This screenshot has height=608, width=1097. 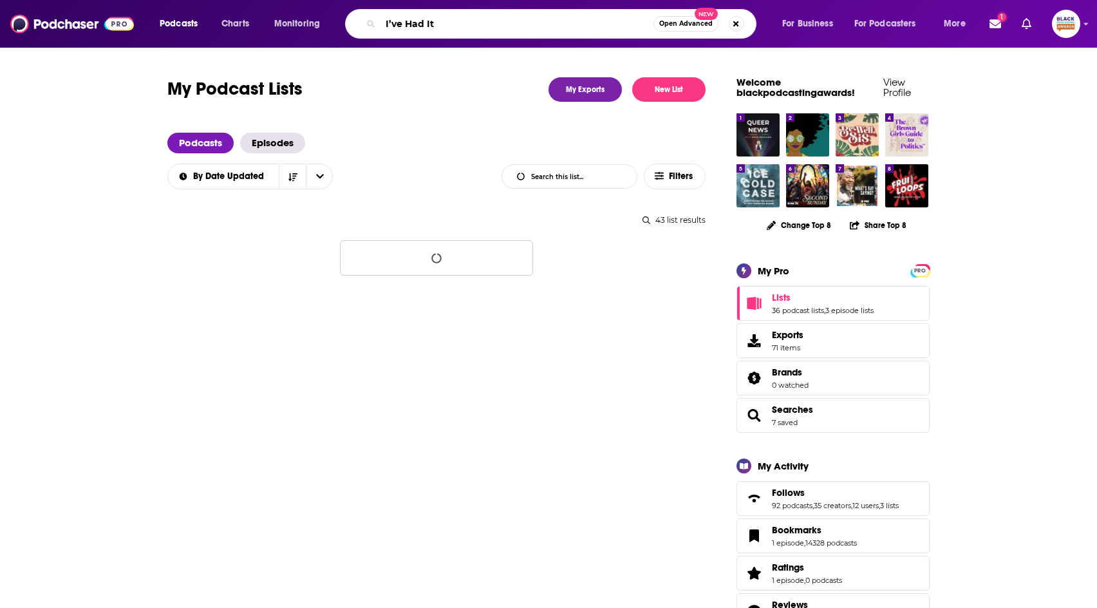 I want to click on a: The Brown Girls Guide to Politics, so click(x=907, y=135).